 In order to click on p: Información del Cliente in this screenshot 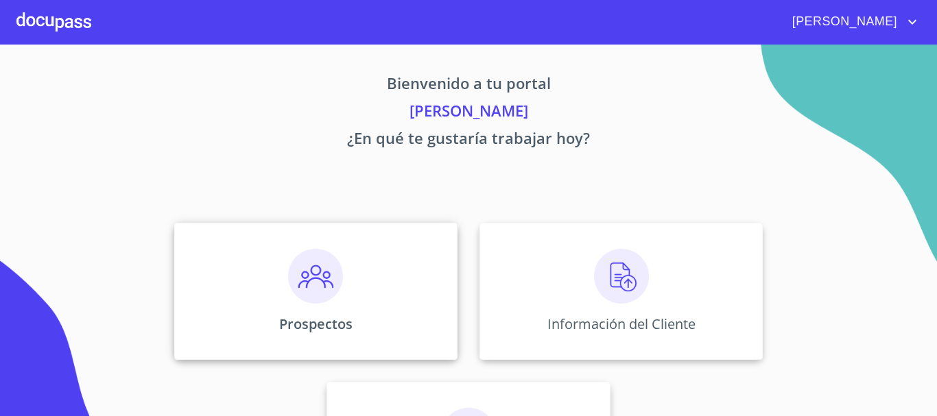, I will do `click(621, 324)`.